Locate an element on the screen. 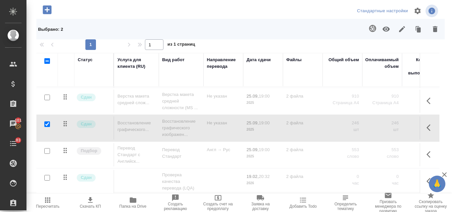 The height and width of the screenshot is (212, 452). span: Пересчитать is located at coordinates (48, 207).